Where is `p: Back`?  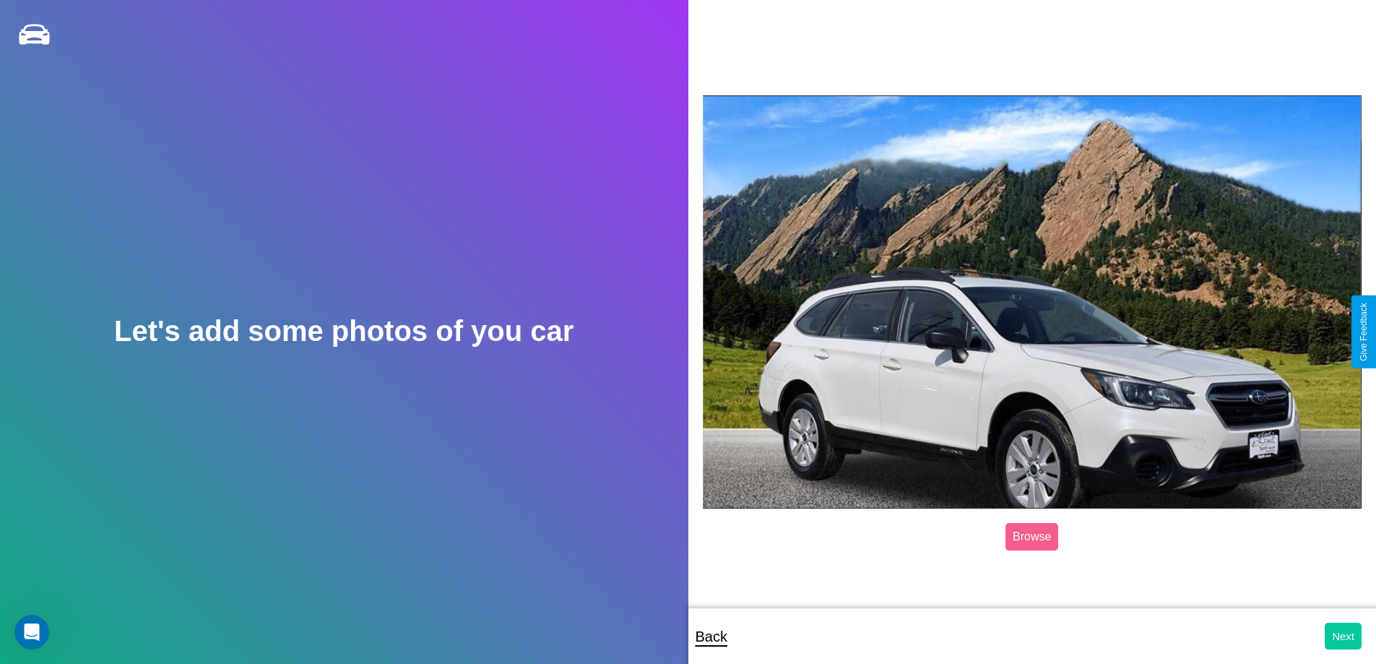 p: Back is located at coordinates (712, 637).